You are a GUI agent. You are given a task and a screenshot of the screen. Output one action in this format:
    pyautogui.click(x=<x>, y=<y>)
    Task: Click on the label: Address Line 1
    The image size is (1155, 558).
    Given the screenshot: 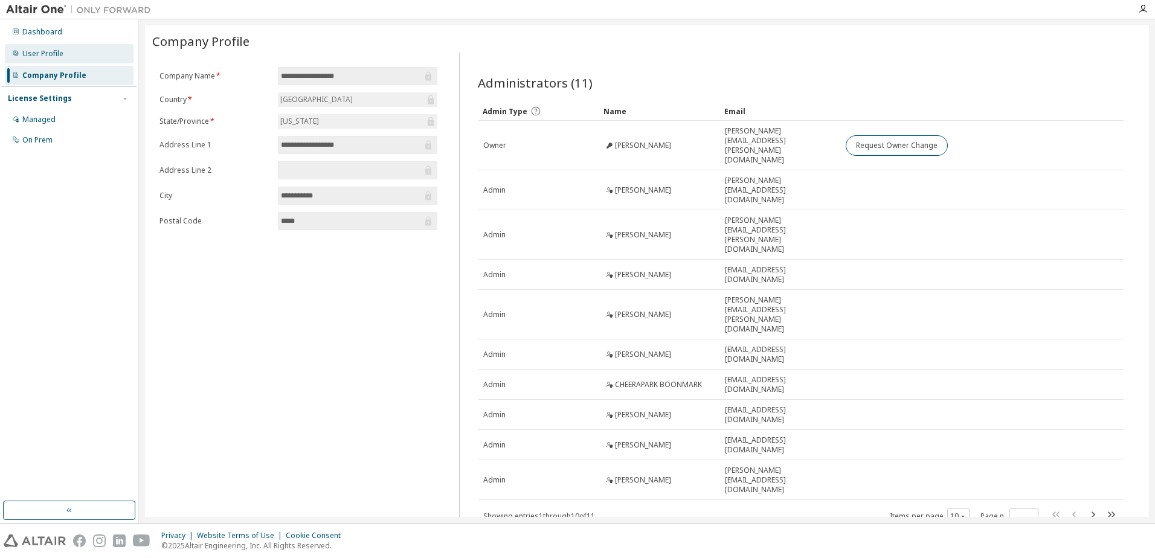 What is the action you would take?
    pyautogui.click(x=215, y=145)
    